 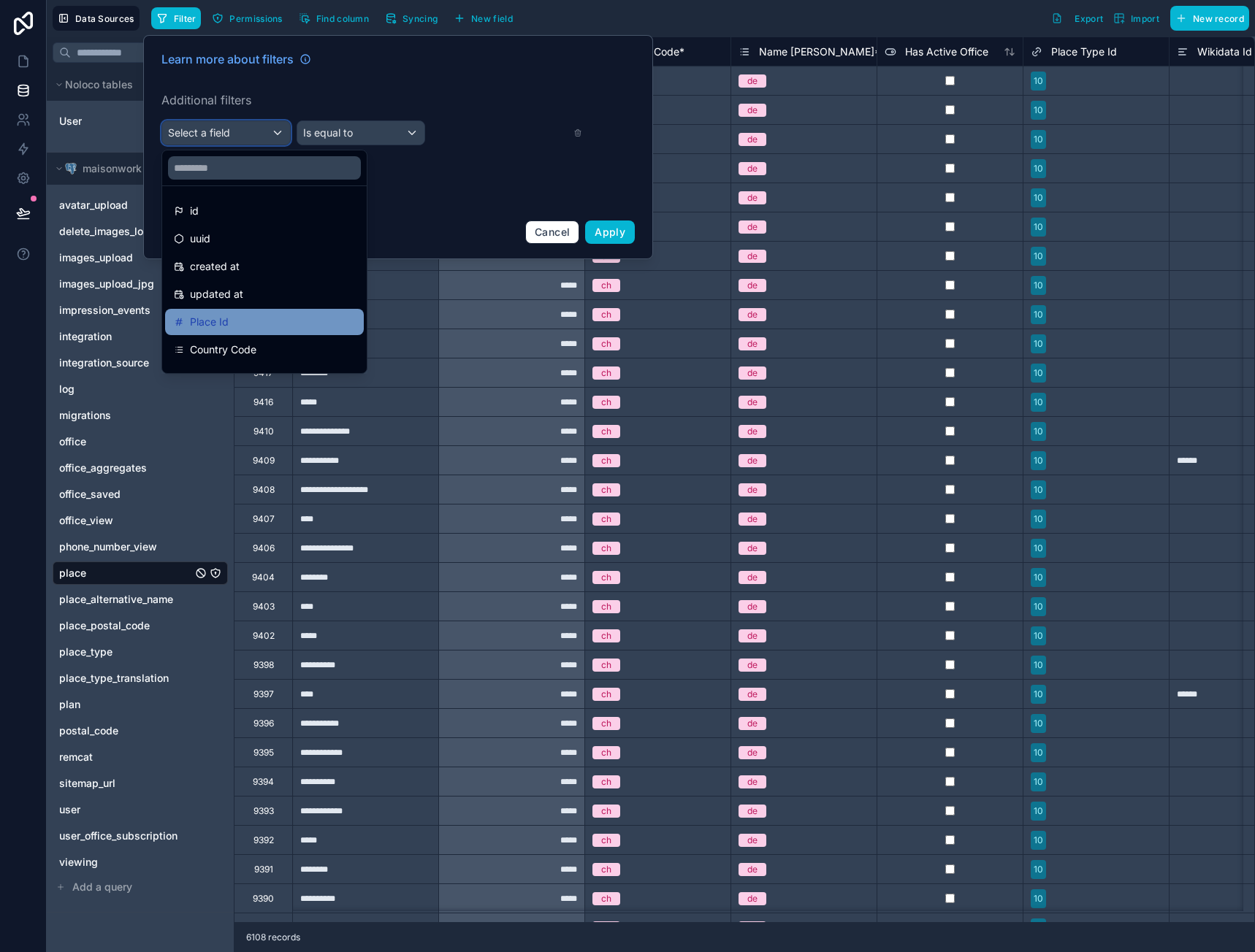 What do you see at coordinates (126, 232) in the screenshot?
I see `a: delete_images_log` at bounding box center [126, 232].